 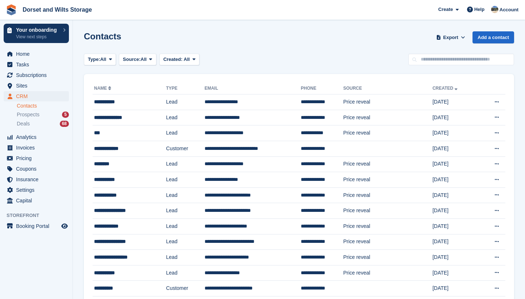 I want to click on span: Analytics, so click(x=38, y=137).